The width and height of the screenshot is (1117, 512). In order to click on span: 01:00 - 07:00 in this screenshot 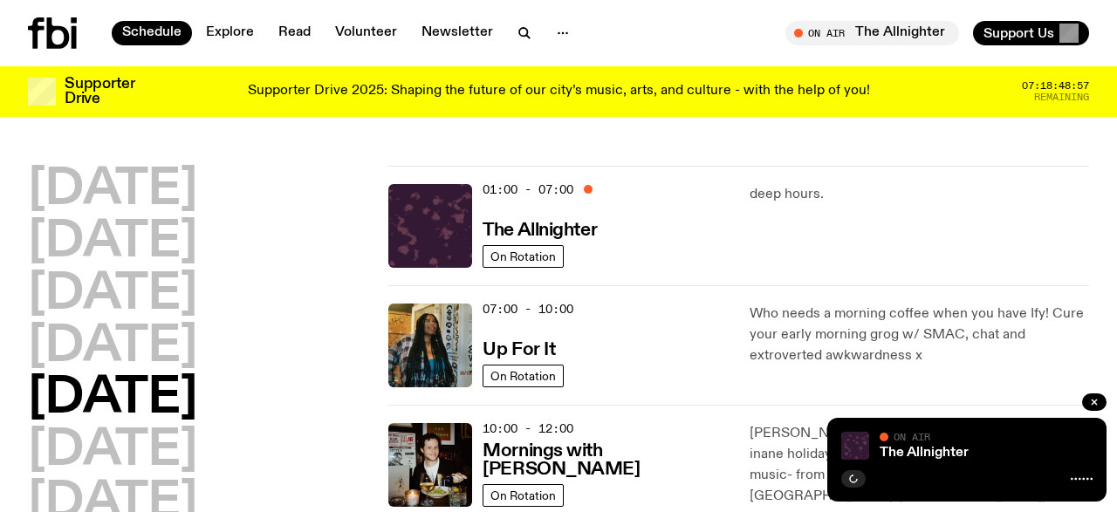, I will do `click(528, 189)`.